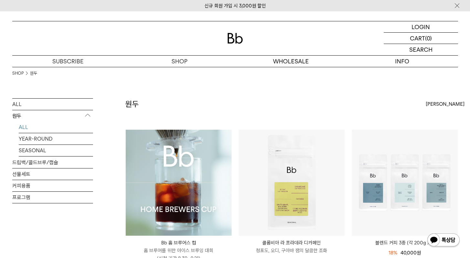 The height and width of the screenshot is (258, 470). I want to click on p: SEARCH, so click(421, 49).